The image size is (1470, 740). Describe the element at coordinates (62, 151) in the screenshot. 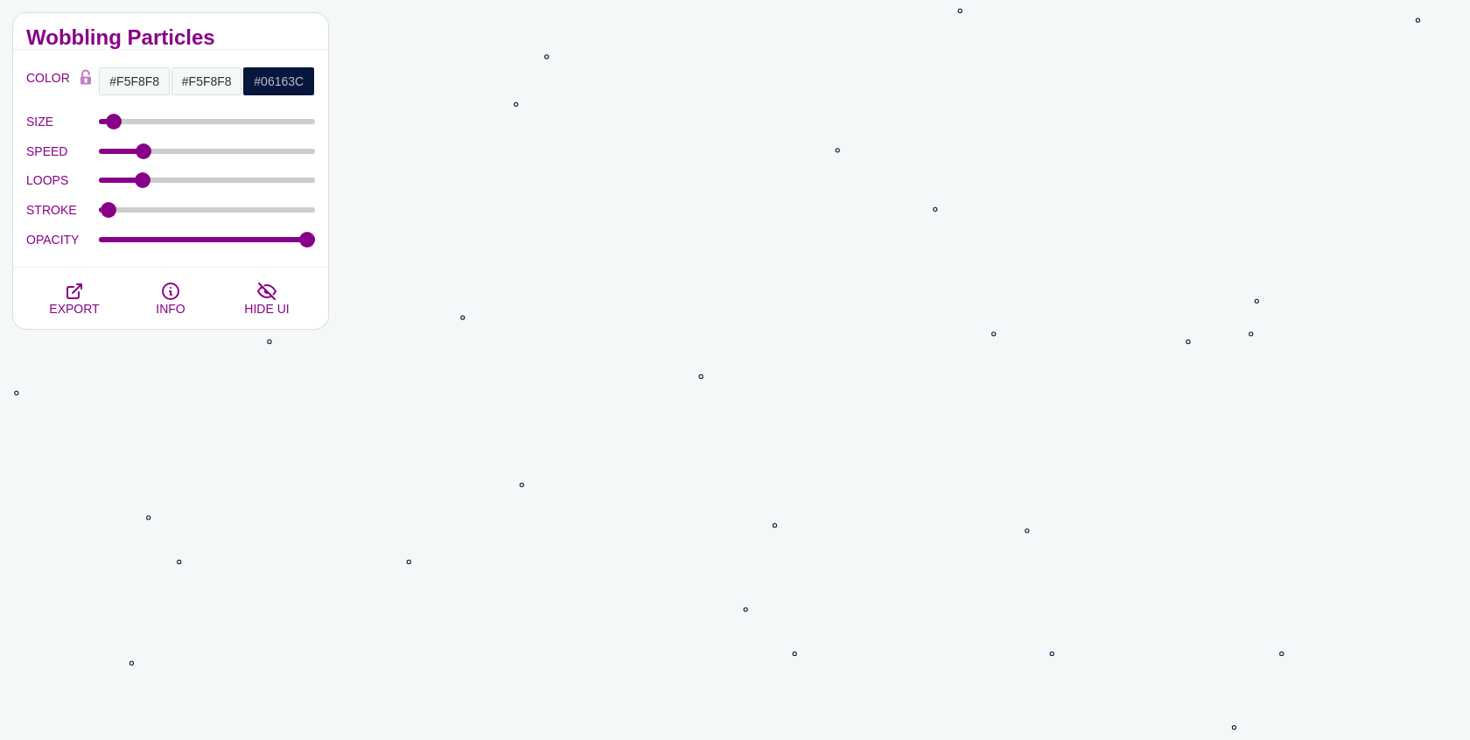

I see `label: SPEED` at that location.